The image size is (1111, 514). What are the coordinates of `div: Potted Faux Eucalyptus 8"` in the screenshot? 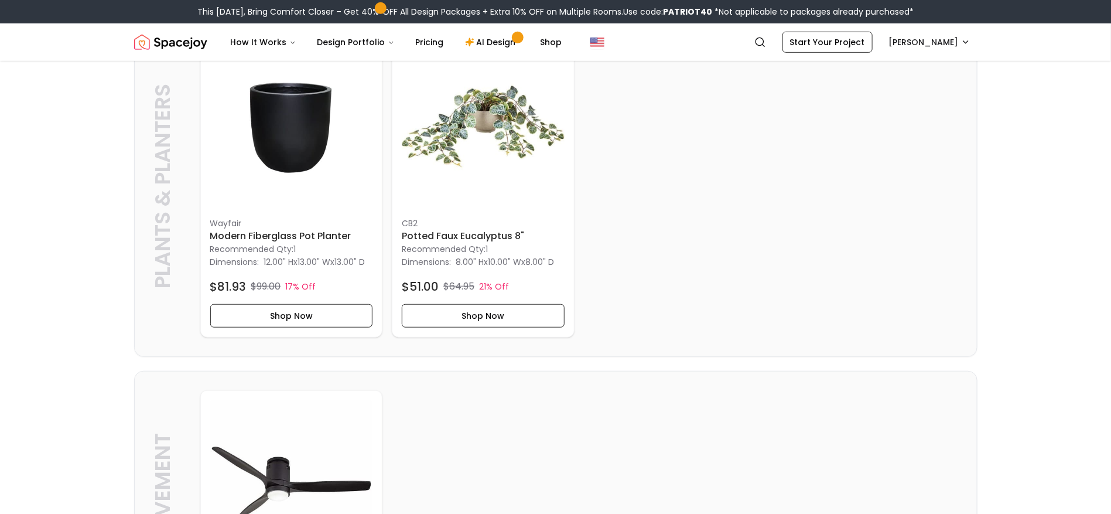 It's located at (483, 186).